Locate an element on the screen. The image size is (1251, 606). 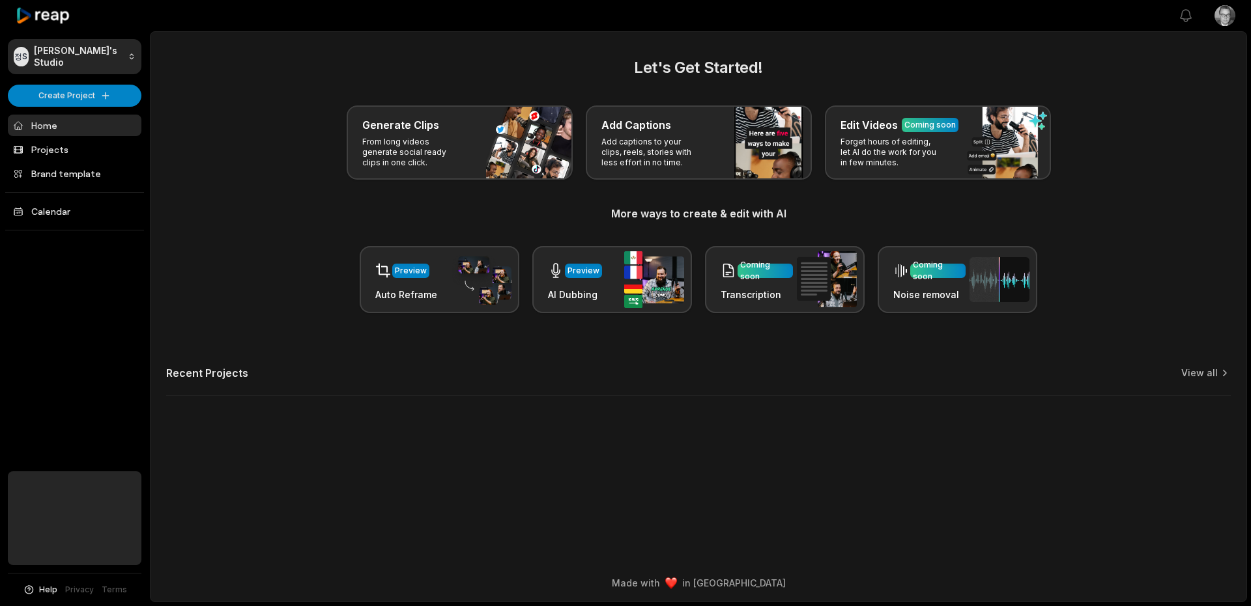
img: transcription.png is located at coordinates (827, 279).